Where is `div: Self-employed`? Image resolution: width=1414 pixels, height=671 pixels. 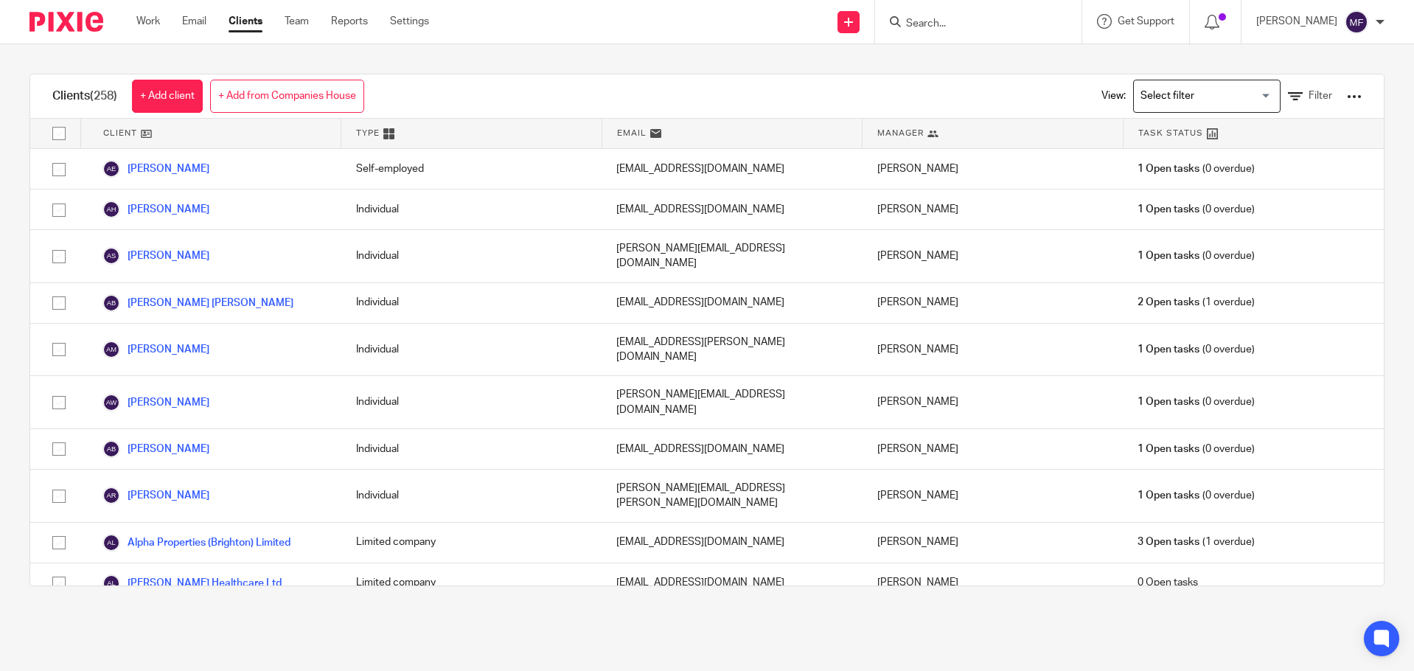 div: Self-employed is located at coordinates (472, 169).